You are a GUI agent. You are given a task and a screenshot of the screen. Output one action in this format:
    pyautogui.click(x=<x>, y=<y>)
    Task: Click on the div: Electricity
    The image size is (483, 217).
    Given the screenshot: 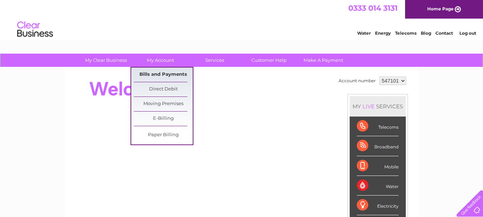 What is the action you would take?
    pyautogui.click(x=377, y=205)
    